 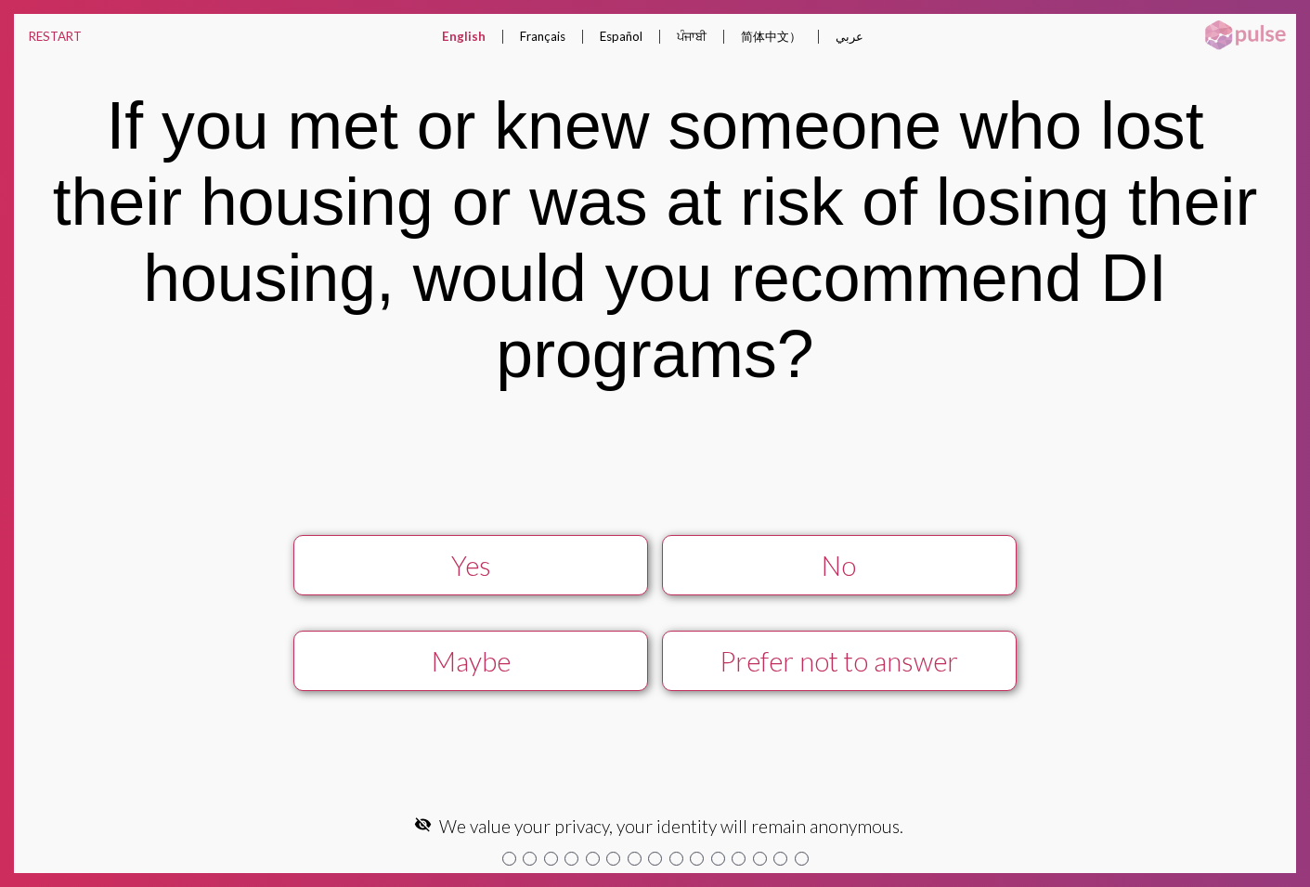 I want to click on div: If you met or knew someone who lost their housing or was at risk of losing their housing, would y..., so click(x=655, y=240).